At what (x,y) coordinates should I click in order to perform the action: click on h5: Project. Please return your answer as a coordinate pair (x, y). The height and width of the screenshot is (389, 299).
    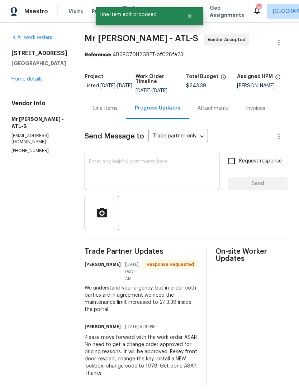
    Looking at the image, I should click on (94, 77).